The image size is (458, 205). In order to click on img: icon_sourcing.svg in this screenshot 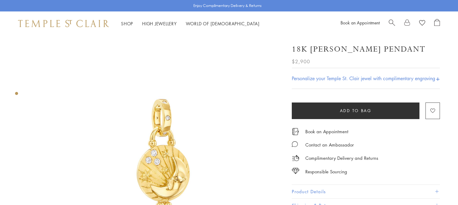, I will do `click(295, 171)`.